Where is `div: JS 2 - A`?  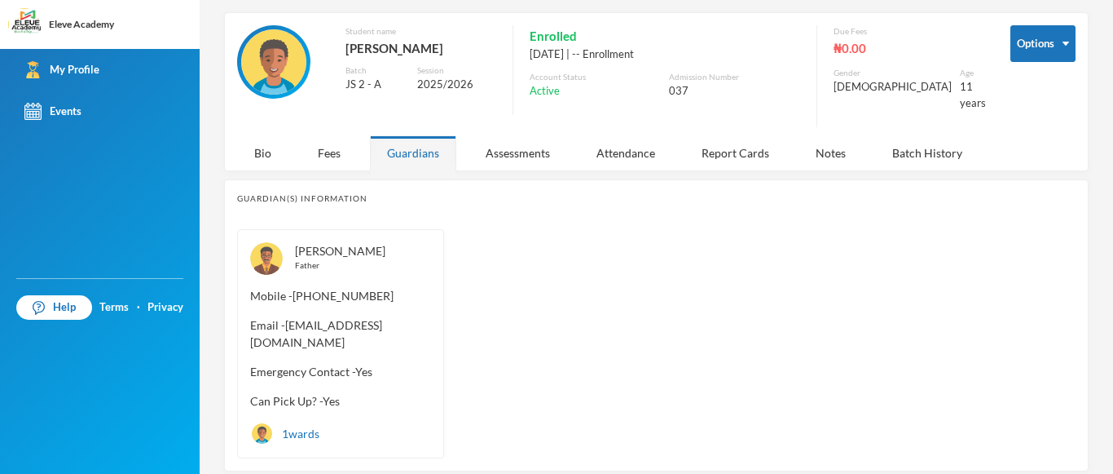
div: JS 2 - A is located at coordinates (375, 85).